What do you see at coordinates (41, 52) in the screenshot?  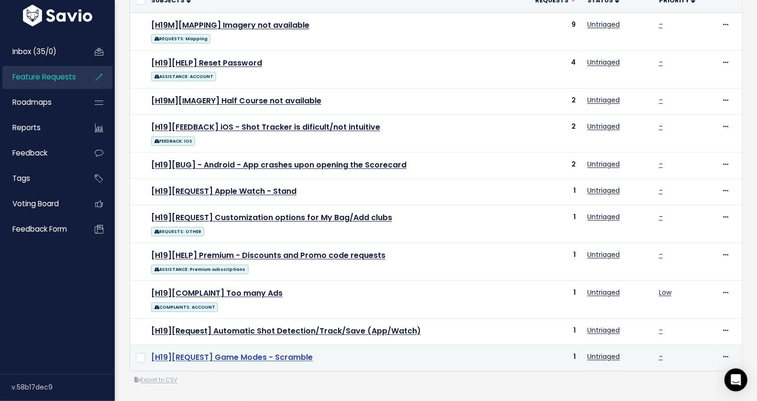 I see `a: Inbox (35/0)` at bounding box center [41, 52].